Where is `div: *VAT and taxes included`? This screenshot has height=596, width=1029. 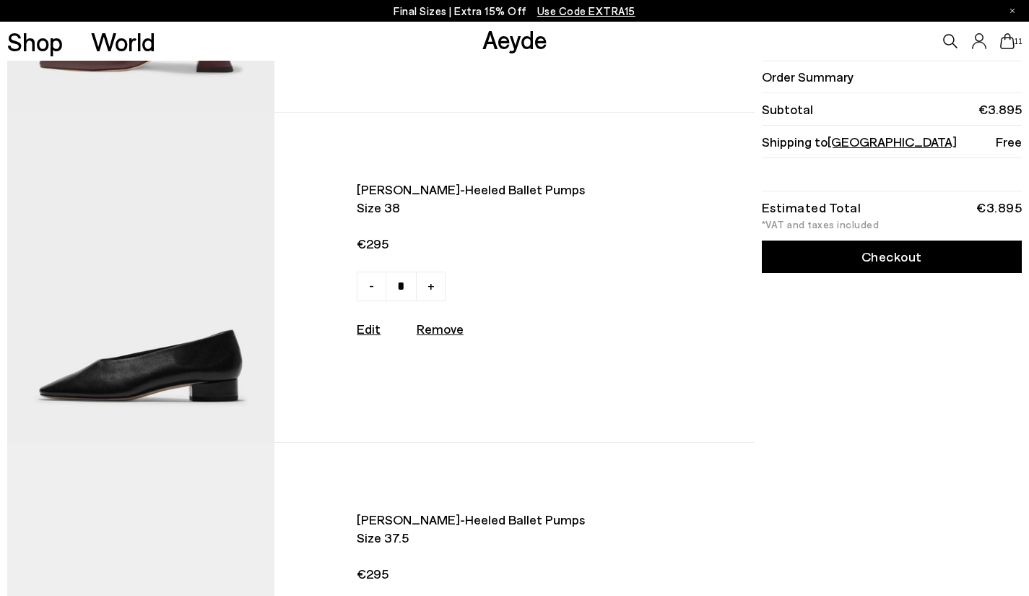
div: *VAT and taxes included is located at coordinates (892, 225).